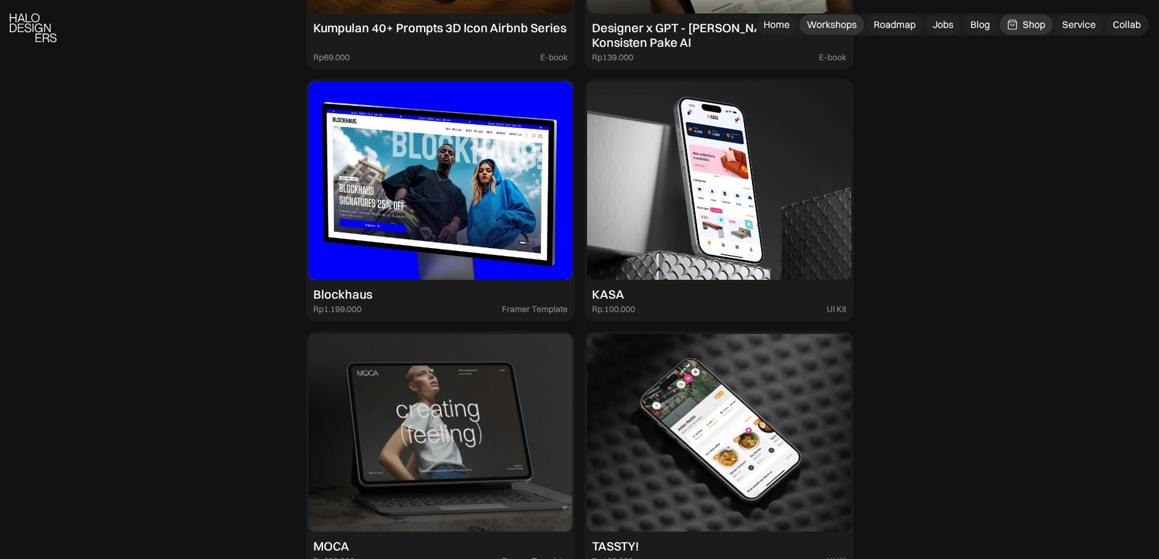  I want to click on div: KASA, so click(608, 294).